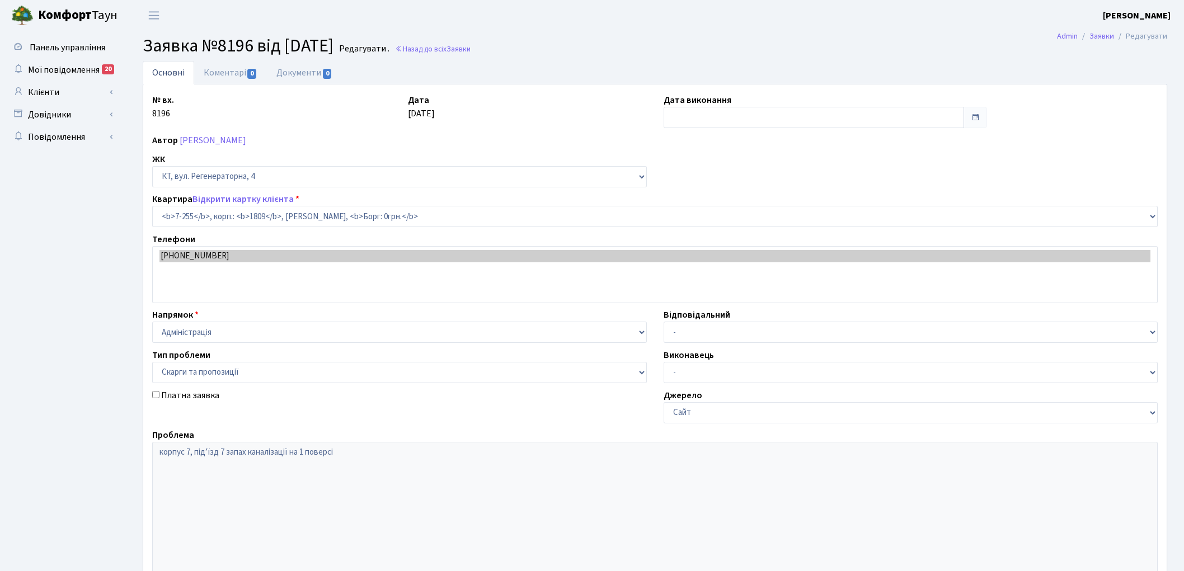 The height and width of the screenshot is (571, 1184). Describe the element at coordinates (419, 100) in the screenshot. I see `label: Дата` at that location.